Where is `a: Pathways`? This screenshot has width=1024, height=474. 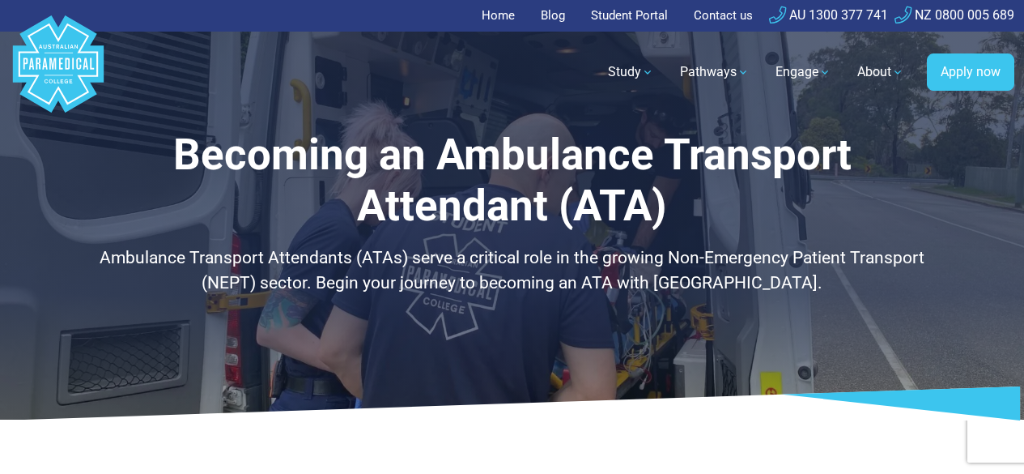 a: Pathways is located at coordinates (715, 72).